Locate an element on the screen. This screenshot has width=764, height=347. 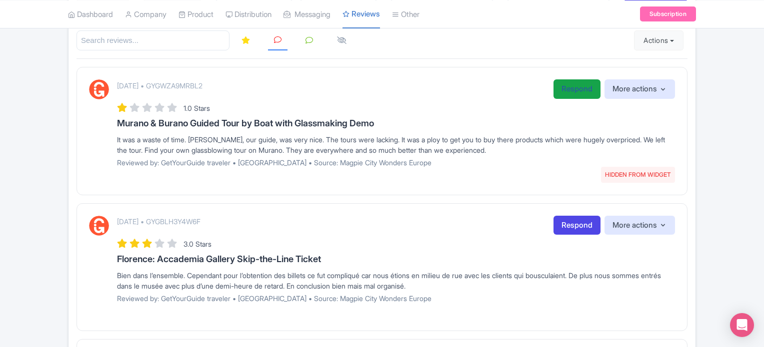
a: Subscription is located at coordinates (668, 14).